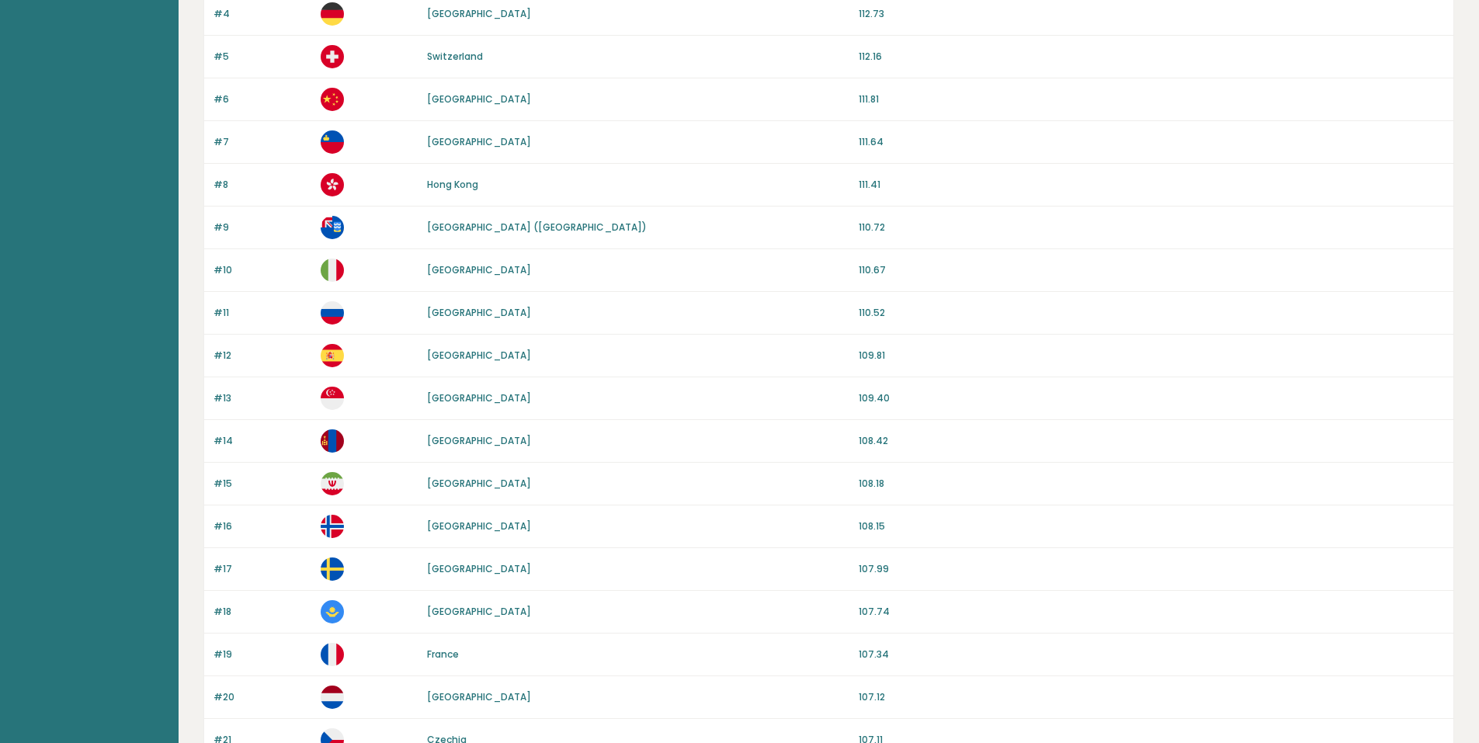 The image size is (1479, 743). I want to click on a: Hong Kong, so click(453, 184).